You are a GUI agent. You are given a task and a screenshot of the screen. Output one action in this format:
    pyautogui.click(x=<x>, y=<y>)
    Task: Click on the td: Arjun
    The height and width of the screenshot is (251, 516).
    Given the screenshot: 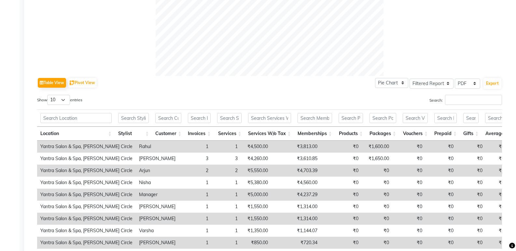 What is the action you would take?
    pyautogui.click(x=157, y=171)
    